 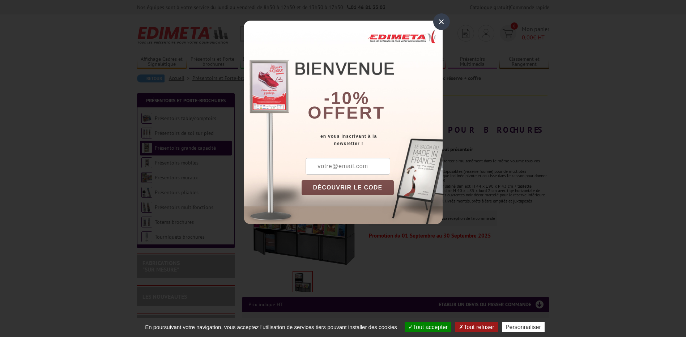 What do you see at coordinates (348, 188) in the screenshot?
I see `button: DÉCOUVRIR LE CODE` at bounding box center [348, 188].